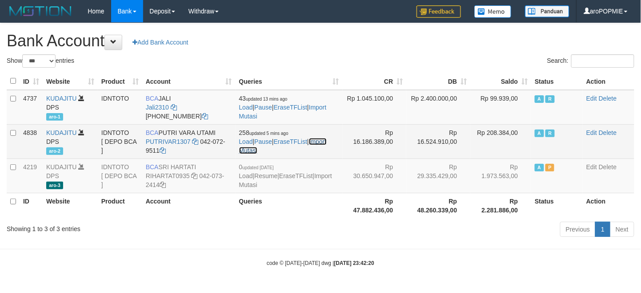  I want to click on img: Button%20Memo.svg, so click(493, 12).